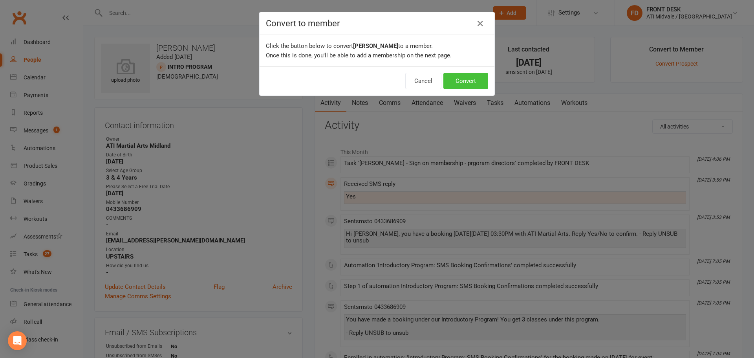 Image resolution: width=754 pixels, height=358 pixels. I want to click on div: Click the button below to convert to a member. Once this is done, you'll be able to add a members..., so click(377, 51).